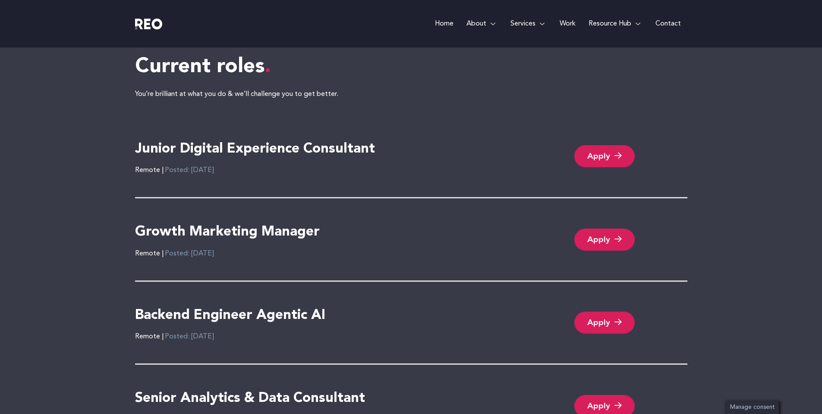 The height and width of the screenshot is (414, 822). I want to click on h4: Backend Engineer Agentic AI, so click(230, 316).